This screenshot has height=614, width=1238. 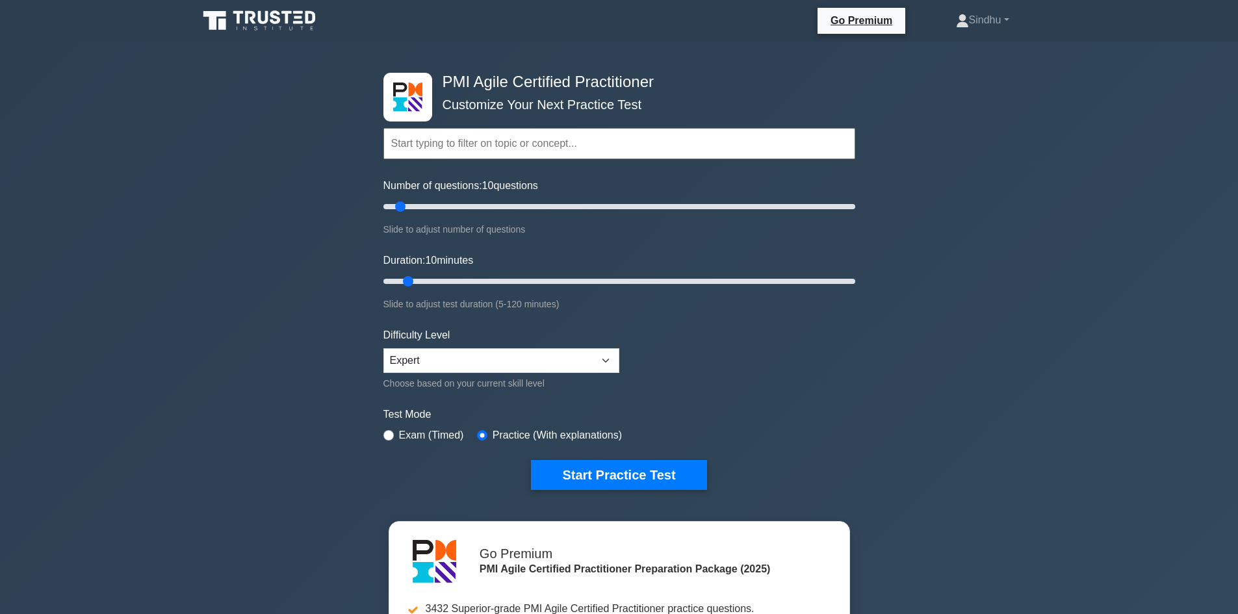 What do you see at coordinates (620, 229) in the screenshot?
I see `div: Slide to adjust number of questions` at bounding box center [620, 229].